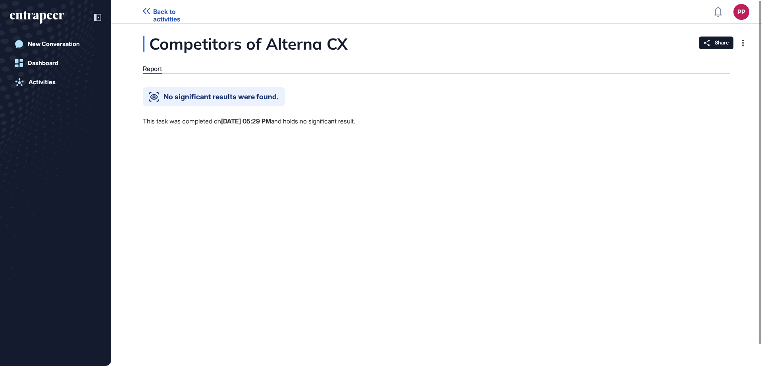 The width and height of the screenshot is (762, 366). What do you see at coordinates (741, 12) in the screenshot?
I see `div: PP` at bounding box center [741, 12].